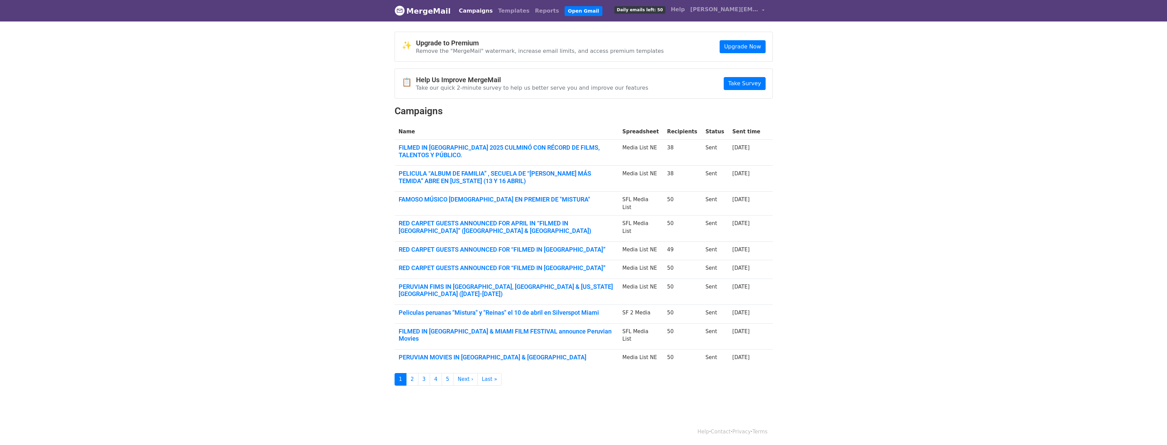 The width and height of the screenshot is (1167, 445). Describe the element at coordinates (400, 11) in the screenshot. I see `img: MergeMail logo` at that location.